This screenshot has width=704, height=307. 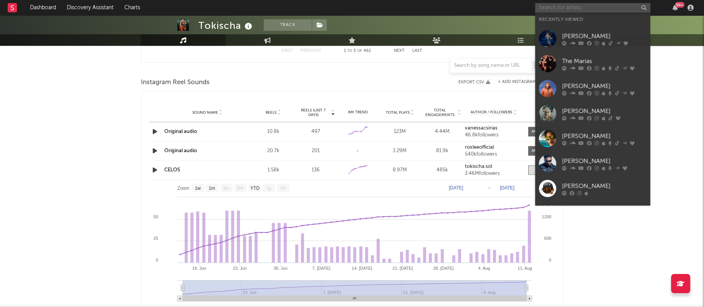 I want to click on text: 3m, so click(x=226, y=188).